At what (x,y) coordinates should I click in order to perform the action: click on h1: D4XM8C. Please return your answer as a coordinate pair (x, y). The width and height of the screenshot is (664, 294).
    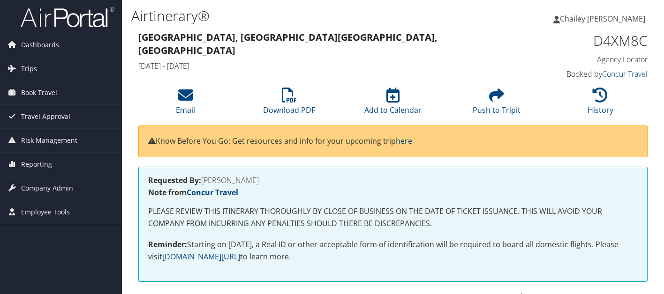
    Looking at the image, I should click on (589, 41).